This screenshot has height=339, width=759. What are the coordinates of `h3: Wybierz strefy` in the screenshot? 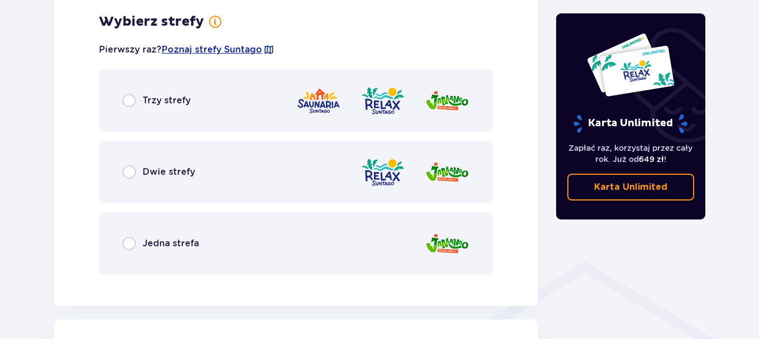 It's located at (151, 22).